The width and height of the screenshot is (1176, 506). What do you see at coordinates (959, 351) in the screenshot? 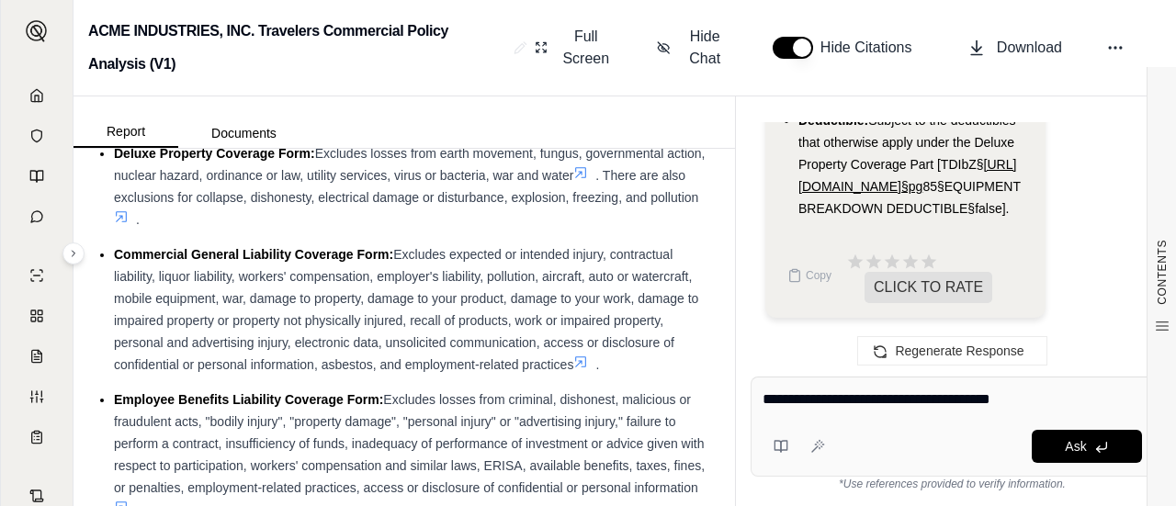
I see `span: Regenerate Response` at bounding box center [959, 351].